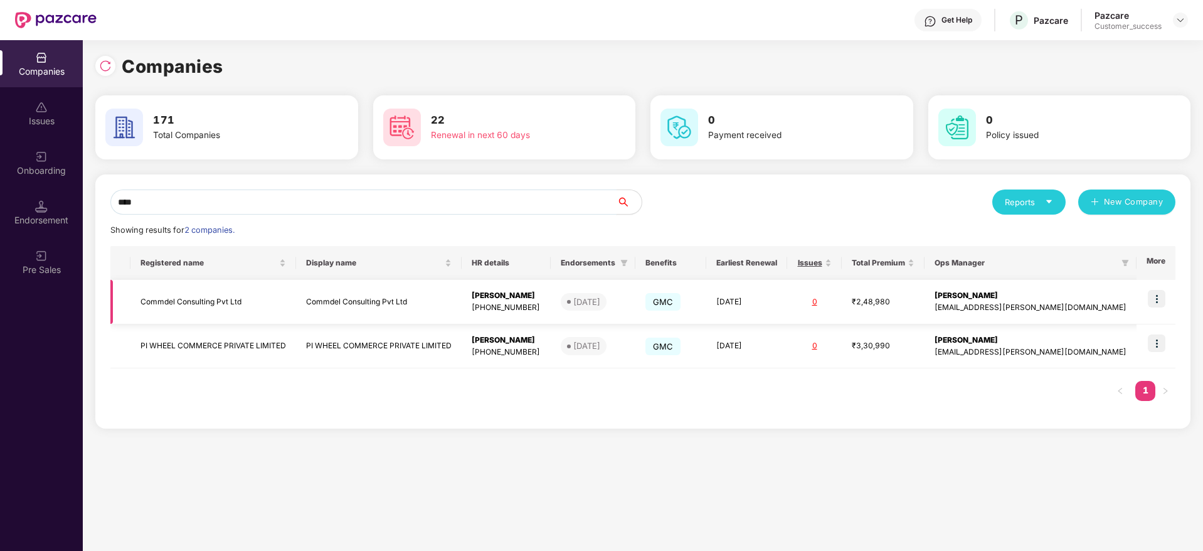  Describe the element at coordinates (787, 136) in the screenshot. I see `div: Payment received` at that location.